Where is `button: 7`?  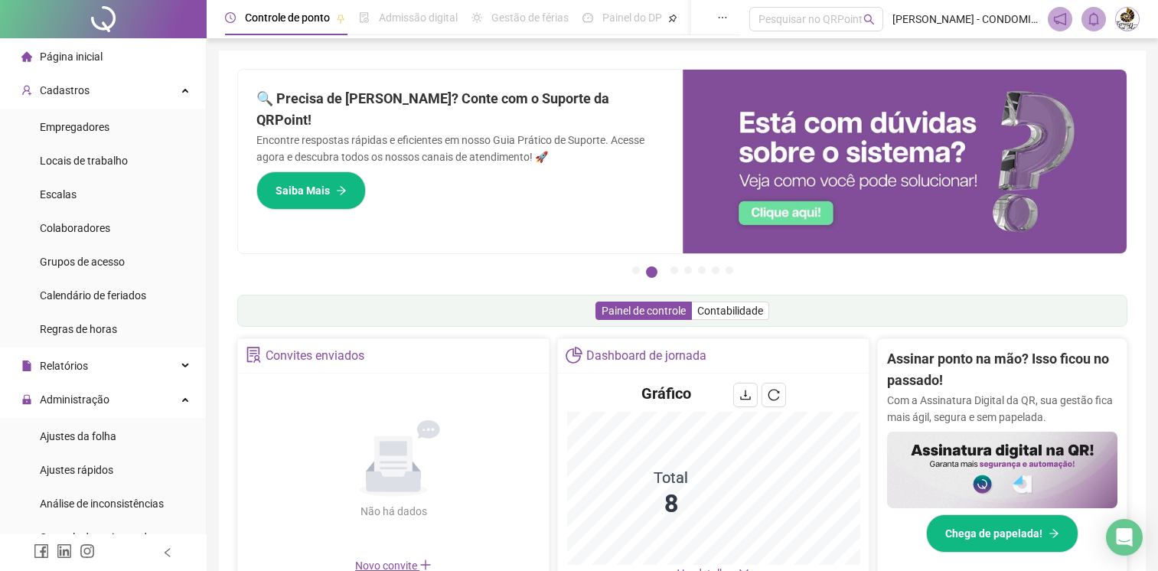 button: 7 is located at coordinates (729, 270).